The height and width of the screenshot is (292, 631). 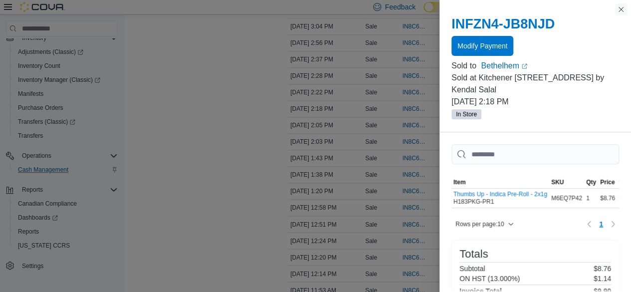 What do you see at coordinates (472, 268) in the screenshot?
I see `h6: Subtotal` at bounding box center [472, 268].